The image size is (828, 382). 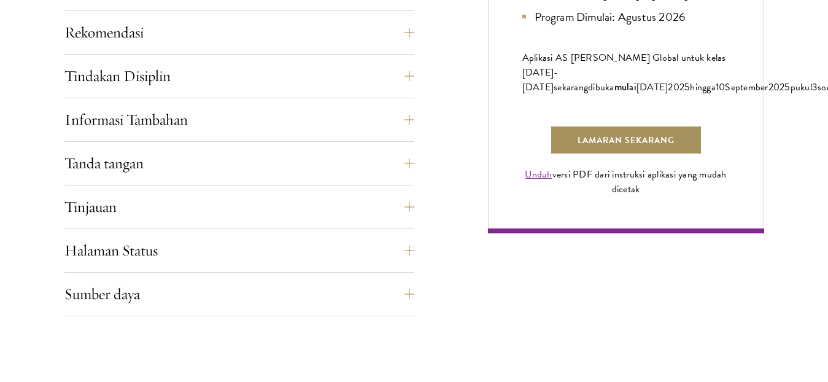 What do you see at coordinates (538, 174) in the screenshot?
I see `font: Unduh` at bounding box center [538, 174].